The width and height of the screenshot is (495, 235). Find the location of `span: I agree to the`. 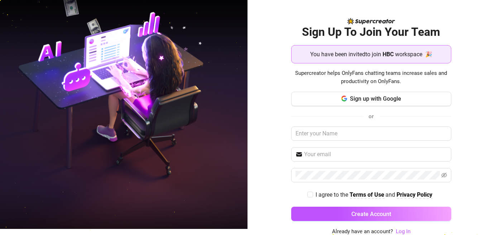

span: I agree to the is located at coordinates (333, 194).